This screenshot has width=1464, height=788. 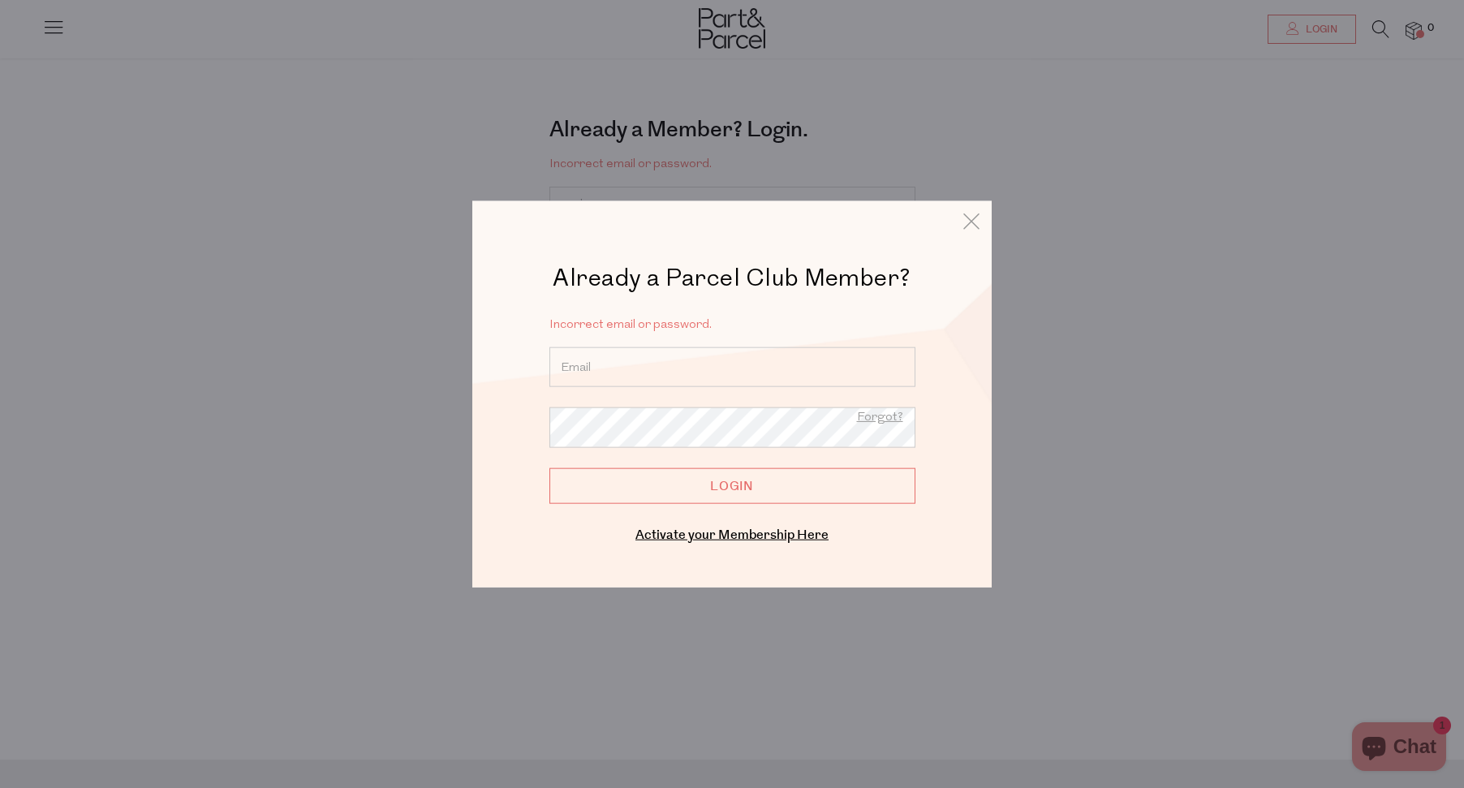 What do you see at coordinates (732, 535) in the screenshot?
I see `a: Activate your Membership Here` at bounding box center [732, 535].